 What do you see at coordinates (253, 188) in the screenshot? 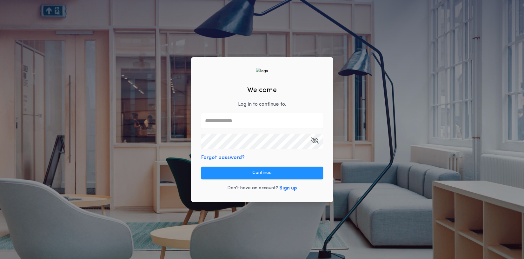
I see `p: Don't have an account?` at bounding box center [253, 188].